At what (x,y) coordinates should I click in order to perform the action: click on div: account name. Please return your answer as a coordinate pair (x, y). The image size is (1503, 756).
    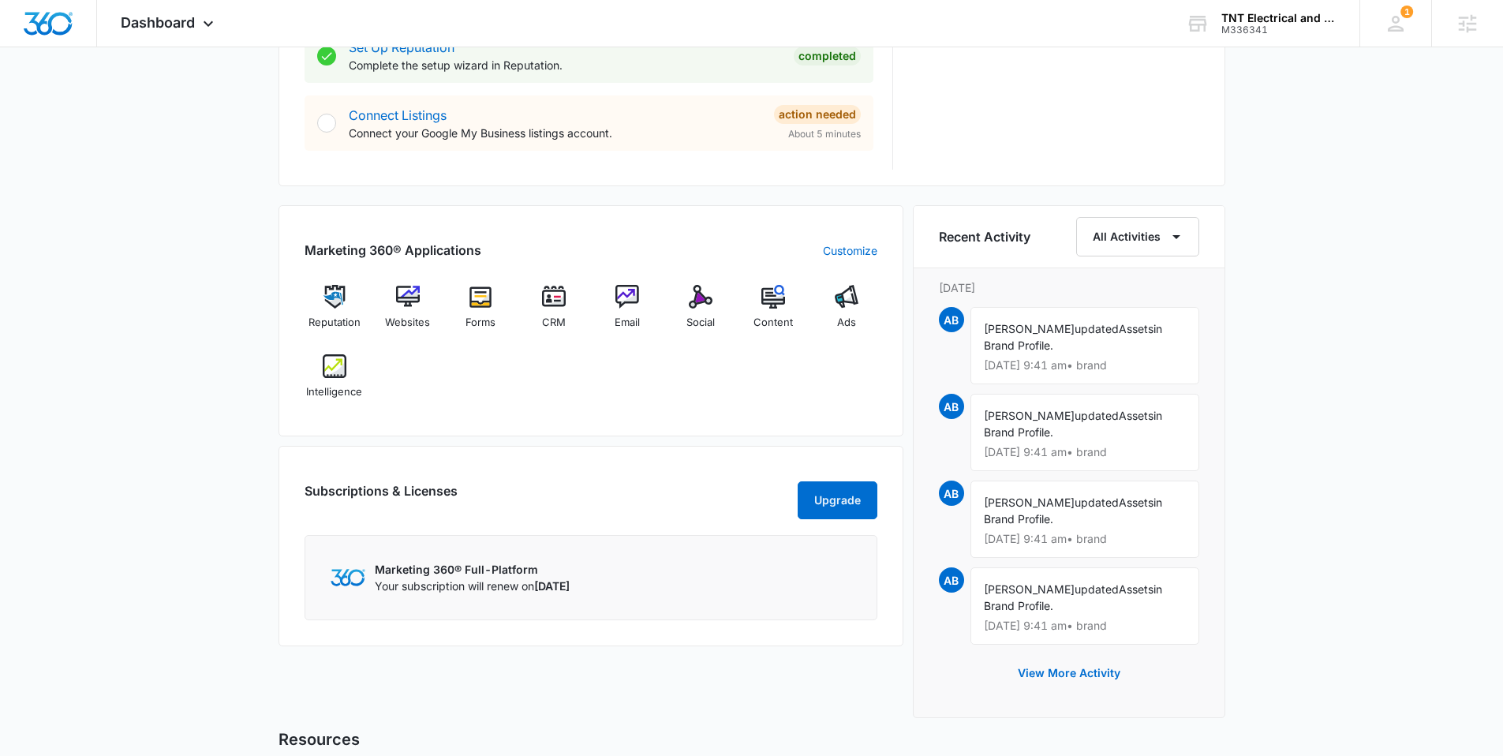
    Looking at the image, I should click on (1279, 18).